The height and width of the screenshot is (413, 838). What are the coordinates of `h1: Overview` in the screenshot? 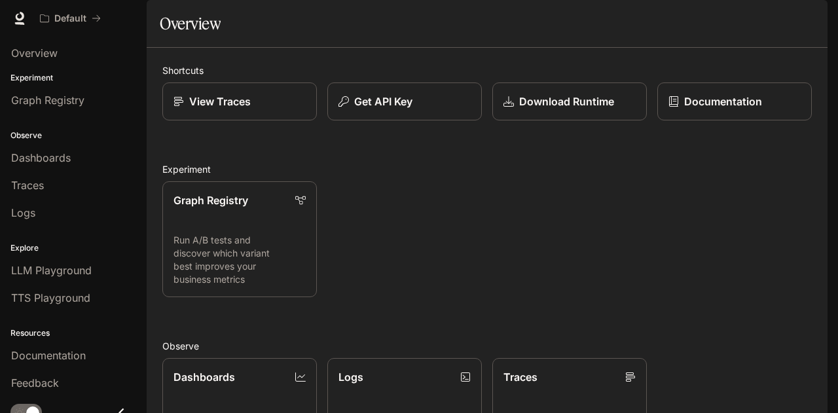 It's located at (190, 24).